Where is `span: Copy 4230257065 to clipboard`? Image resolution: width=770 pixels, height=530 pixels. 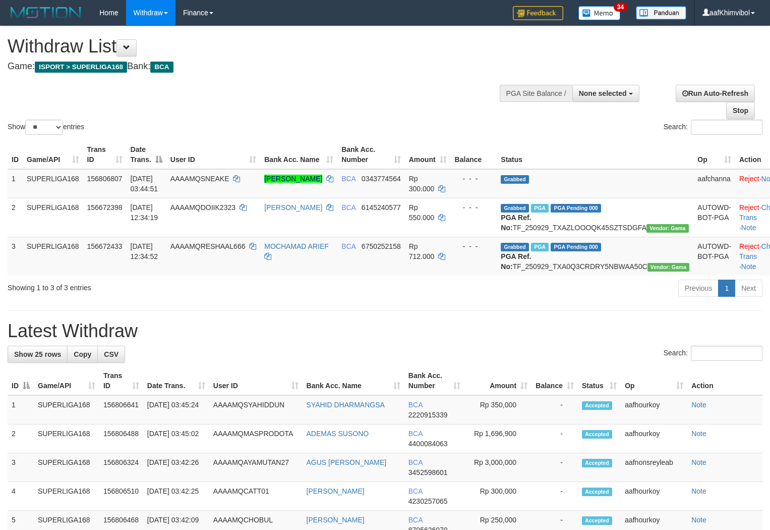 span: Copy 4230257065 to clipboard is located at coordinates (428, 501).